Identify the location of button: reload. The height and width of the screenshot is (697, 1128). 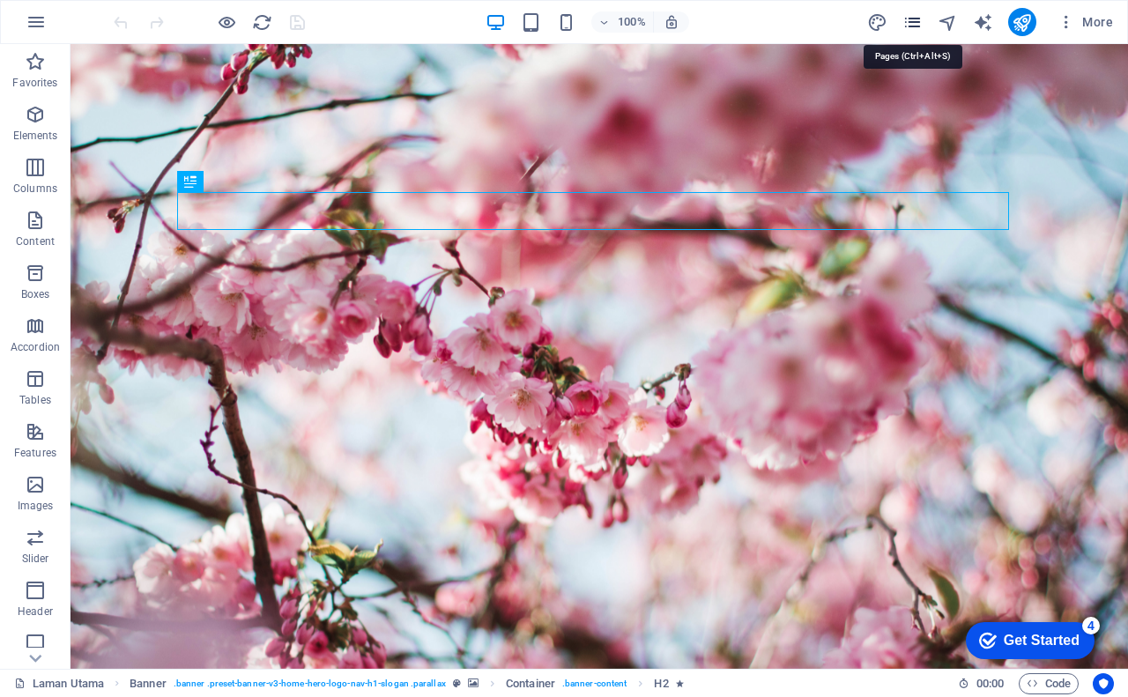
(262, 22).